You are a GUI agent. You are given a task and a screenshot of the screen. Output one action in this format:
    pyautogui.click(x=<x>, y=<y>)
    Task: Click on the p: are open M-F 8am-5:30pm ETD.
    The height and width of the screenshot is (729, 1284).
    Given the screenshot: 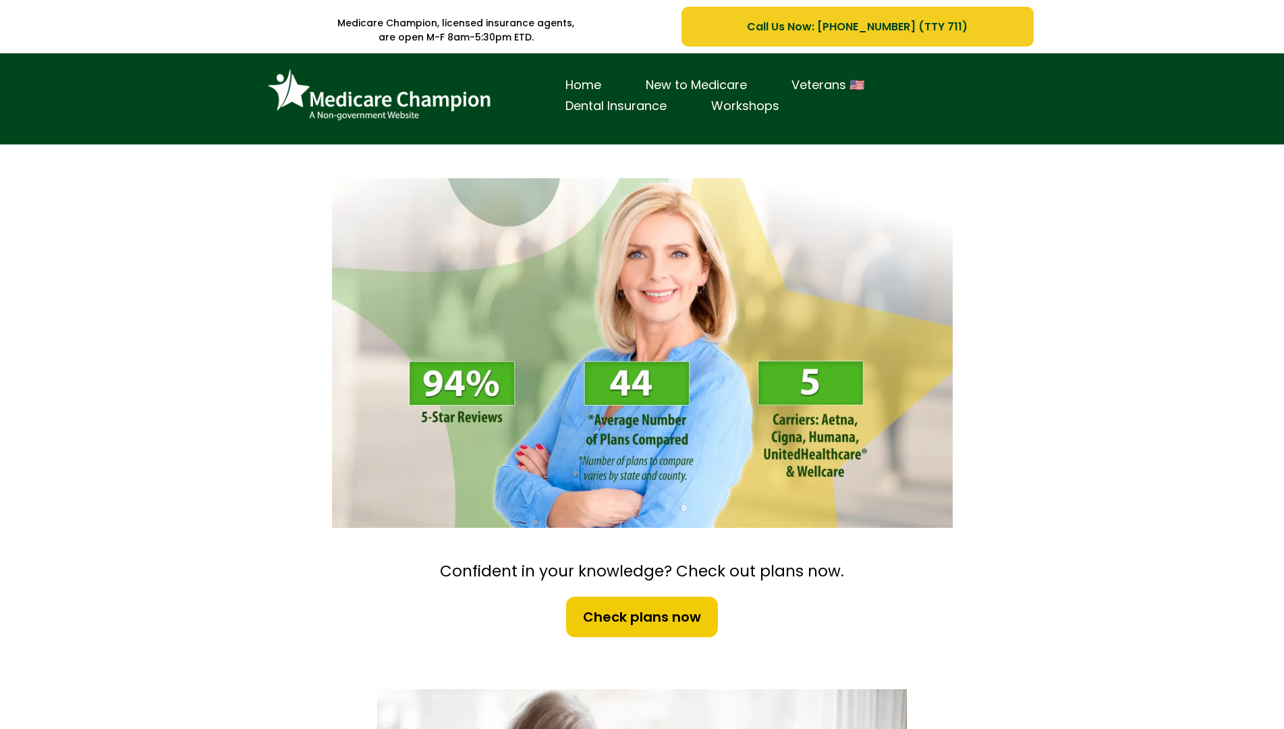 What is the action you would take?
    pyautogui.click(x=456, y=37)
    